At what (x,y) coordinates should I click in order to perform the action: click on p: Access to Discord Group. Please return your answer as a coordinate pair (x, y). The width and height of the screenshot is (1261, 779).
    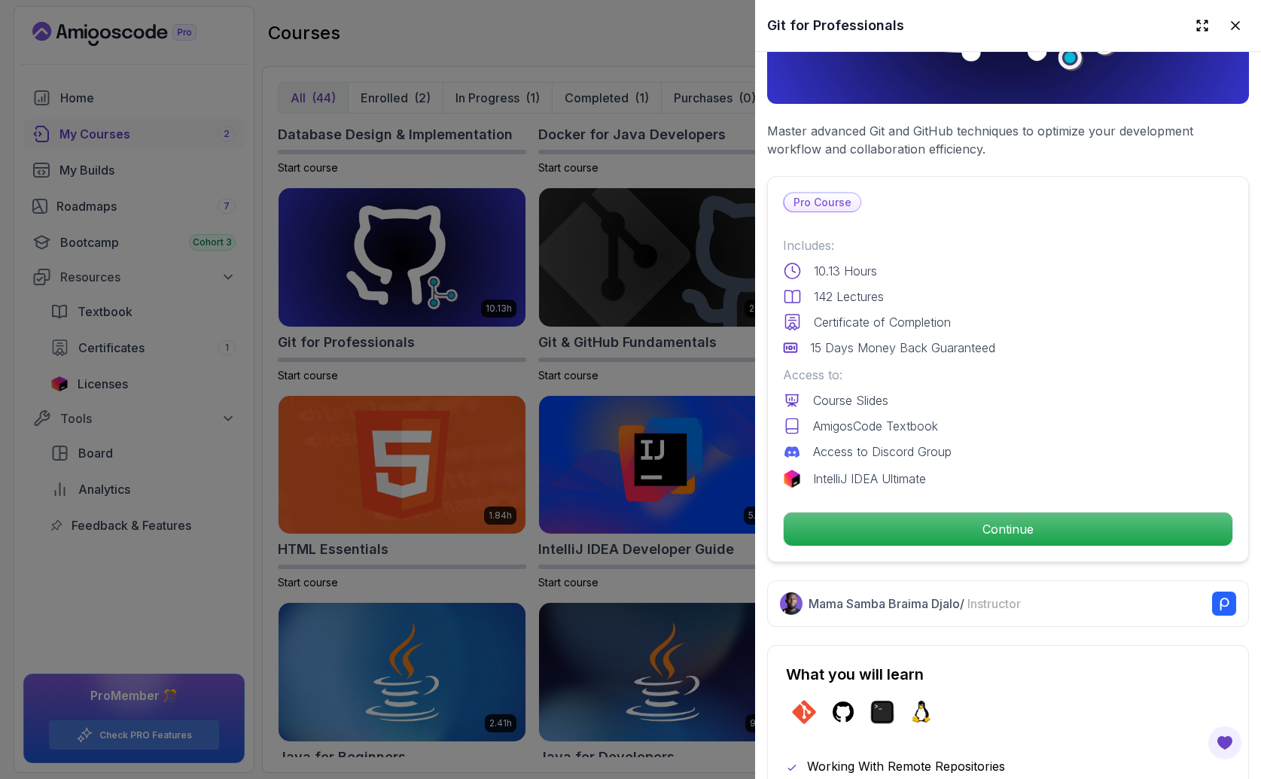
    Looking at the image, I should click on (882, 452).